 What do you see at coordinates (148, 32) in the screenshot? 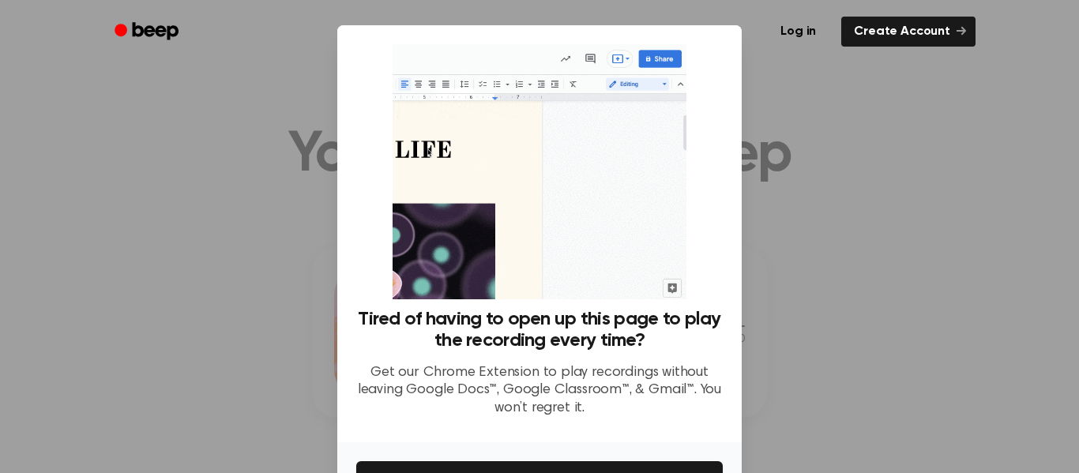
I see `a: Beep` at bounding box center [148, 32].